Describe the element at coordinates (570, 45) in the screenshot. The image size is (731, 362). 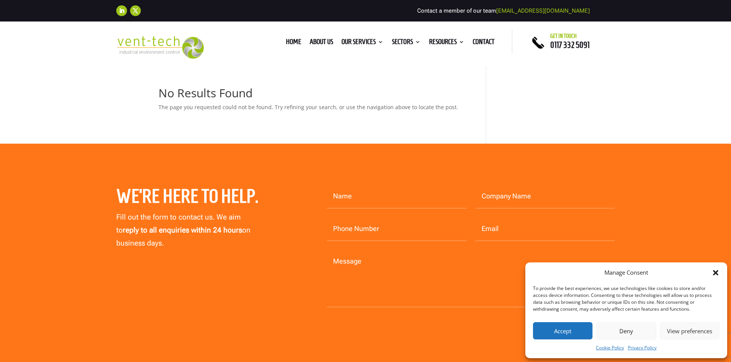
I see `a: 0117 332 5091` at that location.